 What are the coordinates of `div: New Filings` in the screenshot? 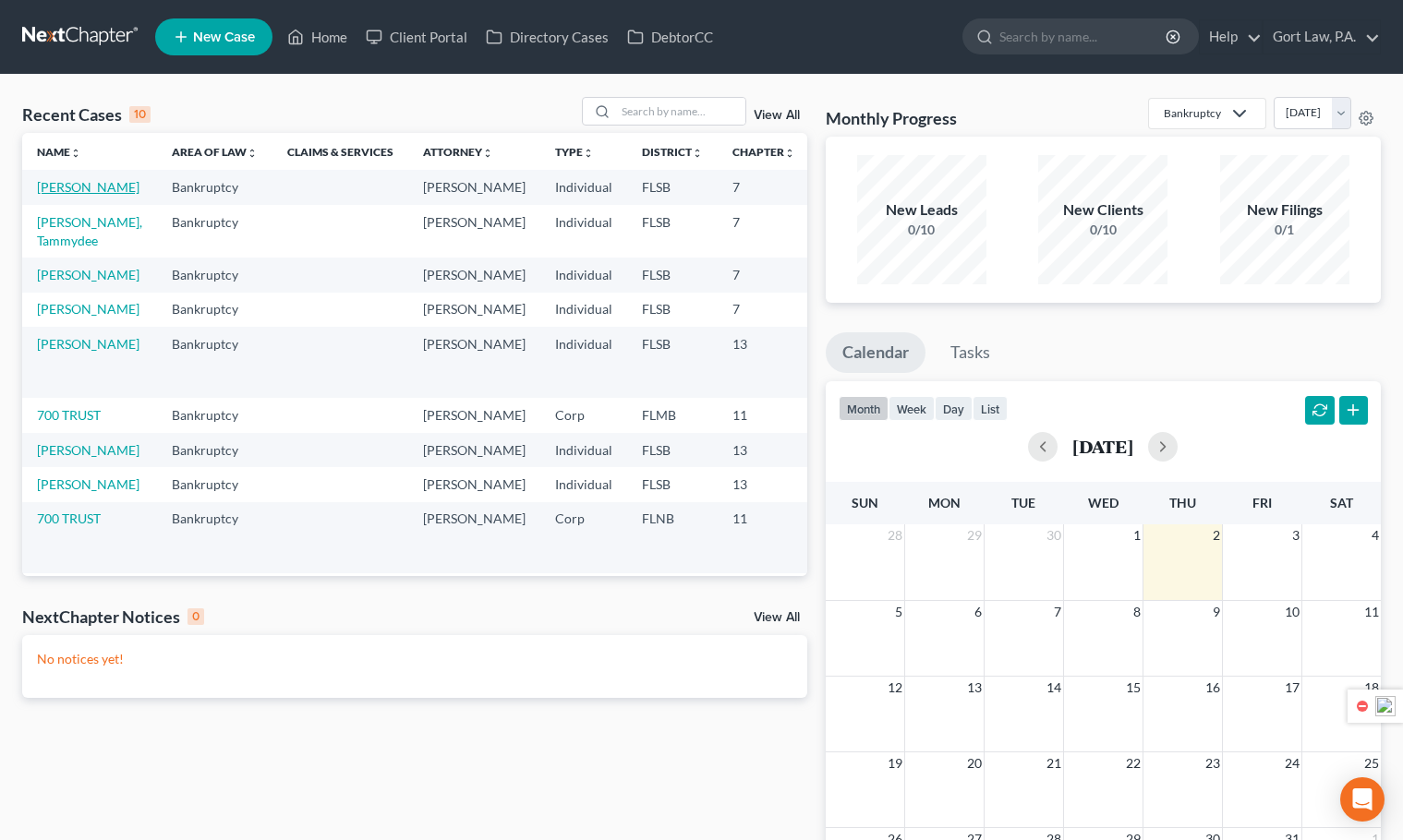 It's located at (1284, 209).